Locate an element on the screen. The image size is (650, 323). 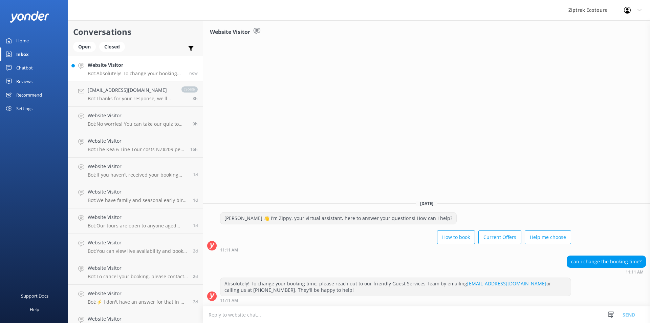
h2: Conversations is located at coordinates (135, 32).